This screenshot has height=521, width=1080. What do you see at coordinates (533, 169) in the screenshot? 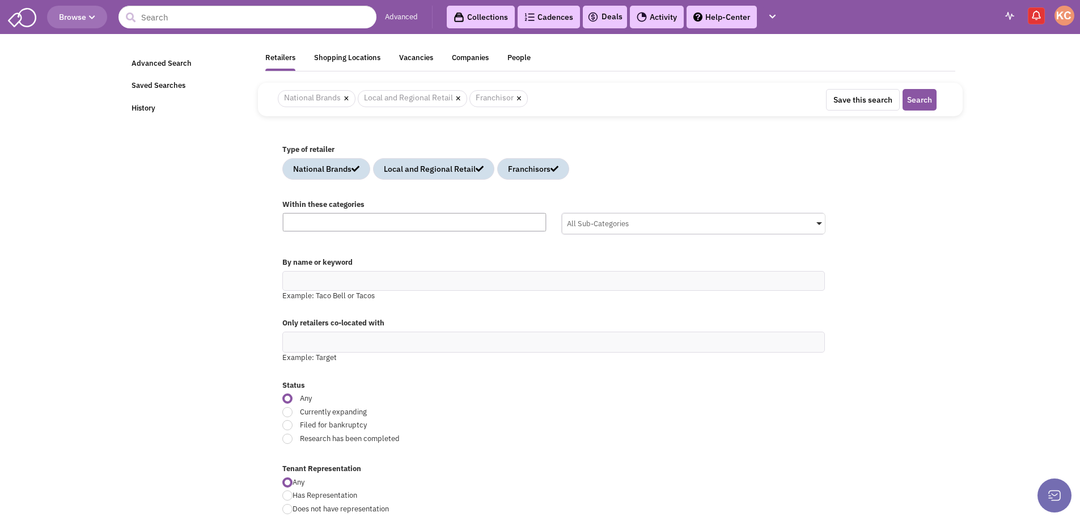
I see `div: Franchisors` at bounding box center [533, 169].